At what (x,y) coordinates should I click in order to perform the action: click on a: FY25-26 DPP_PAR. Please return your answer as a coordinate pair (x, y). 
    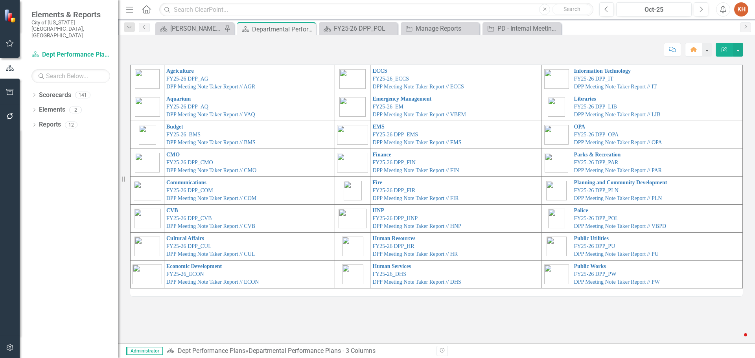
    Looking at the image, I should click on (597, 163).